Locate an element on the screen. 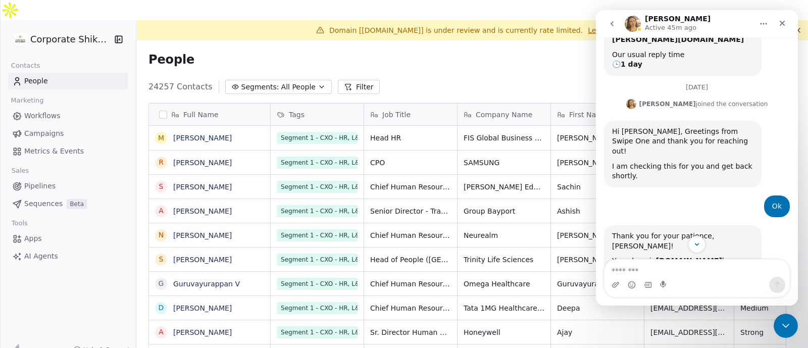 The image size is (808, 348). span: Head HR is located at coordinates (410, 138).